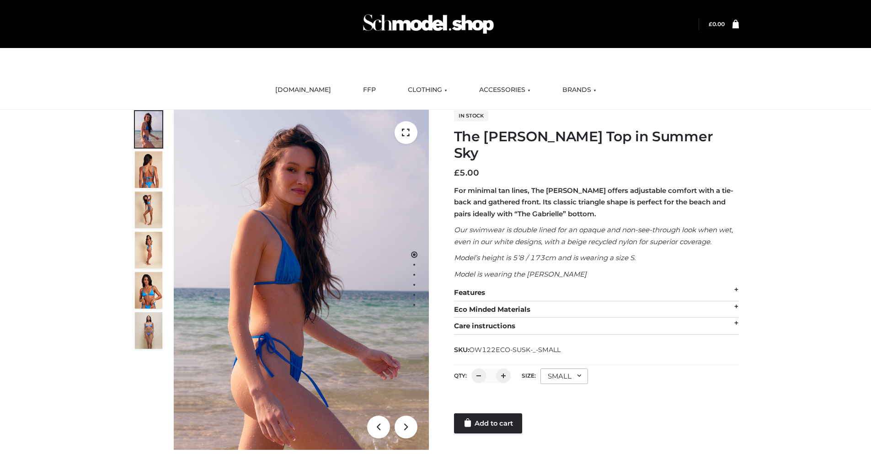 This screenshot has width=871, height=454. Describe the element at coordinates (428, 24) in the screenshot. I see `img: Schmodel Admin 964` at that location.